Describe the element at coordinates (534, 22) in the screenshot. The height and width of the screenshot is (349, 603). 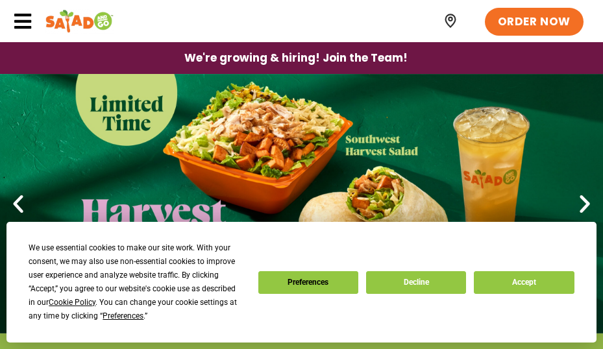
I see `span: ORDER NOW` at that location.